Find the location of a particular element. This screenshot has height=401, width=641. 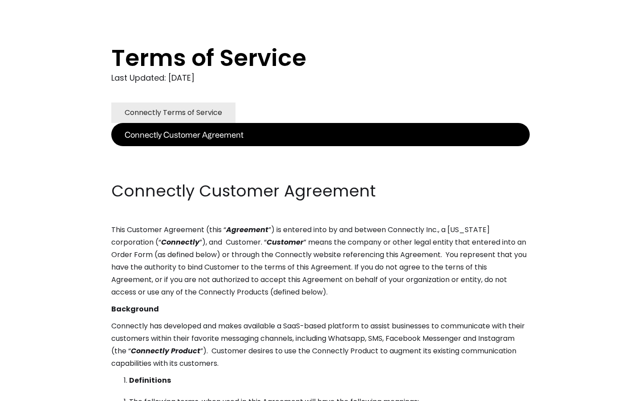

h2: Connectly Customer Agreement is located at coordinates (321, 191).